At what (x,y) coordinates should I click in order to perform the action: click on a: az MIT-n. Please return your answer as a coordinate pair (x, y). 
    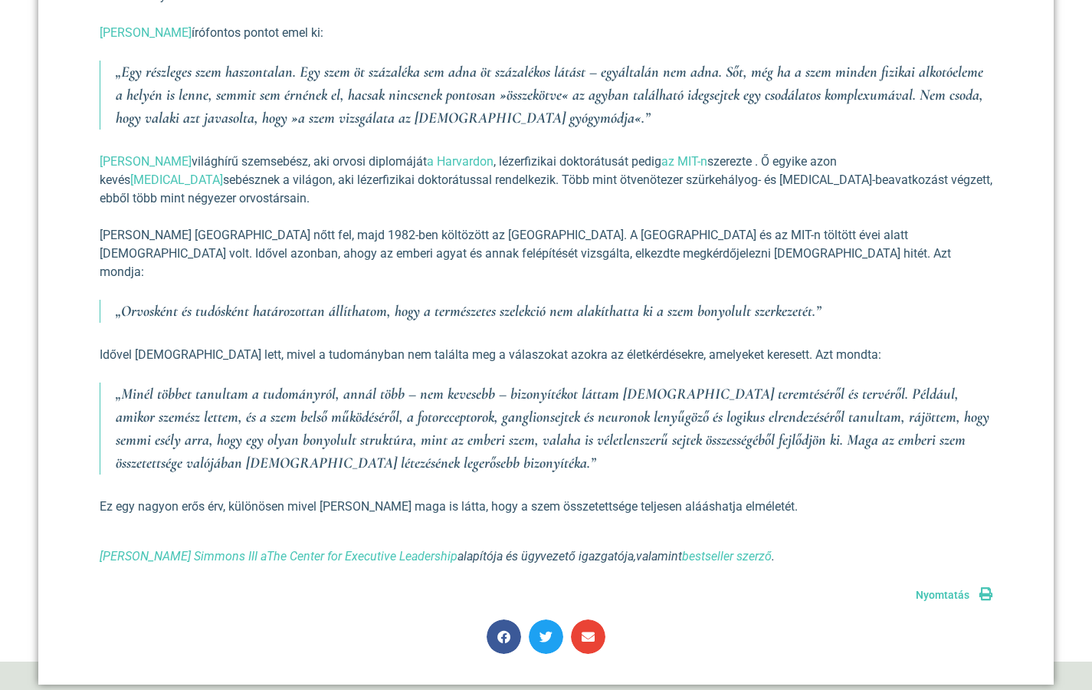
    Looking at the image, I should click on (684, 161).